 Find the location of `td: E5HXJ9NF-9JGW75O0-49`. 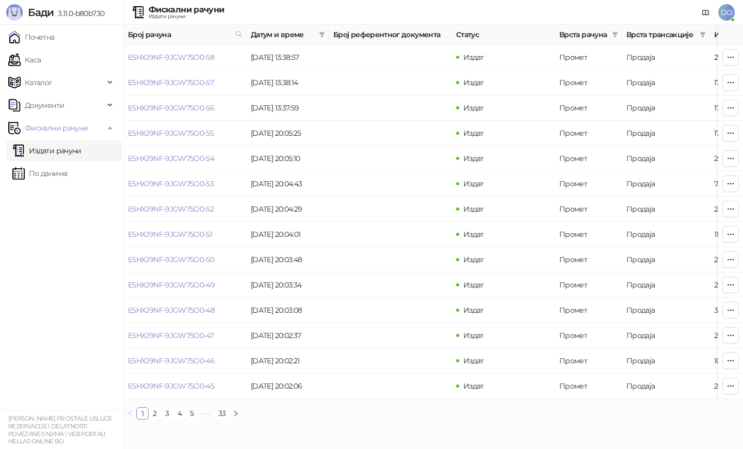

td: E5HXJ9NF-9JGW75O0-49 is located at coordinates (185, 285).